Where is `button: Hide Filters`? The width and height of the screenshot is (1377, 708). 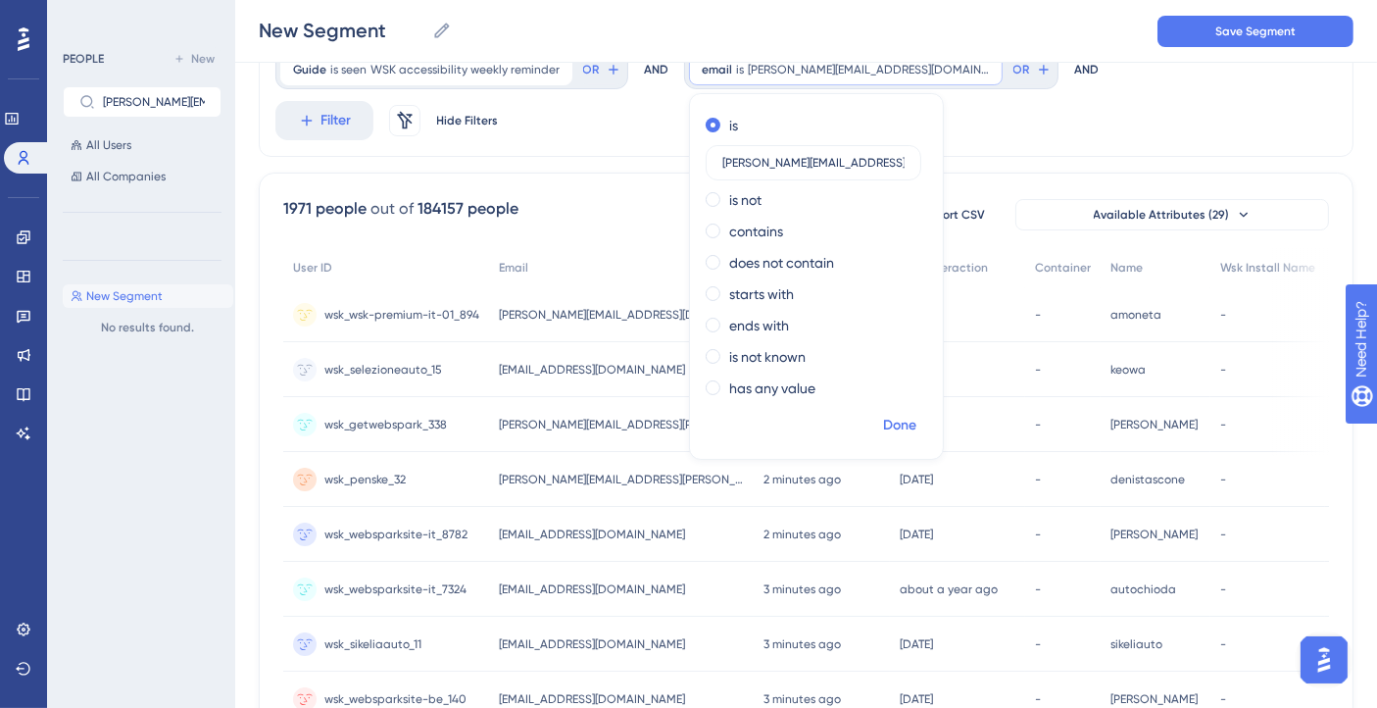
button: Hide Filters is located at coordinates (467, 121).